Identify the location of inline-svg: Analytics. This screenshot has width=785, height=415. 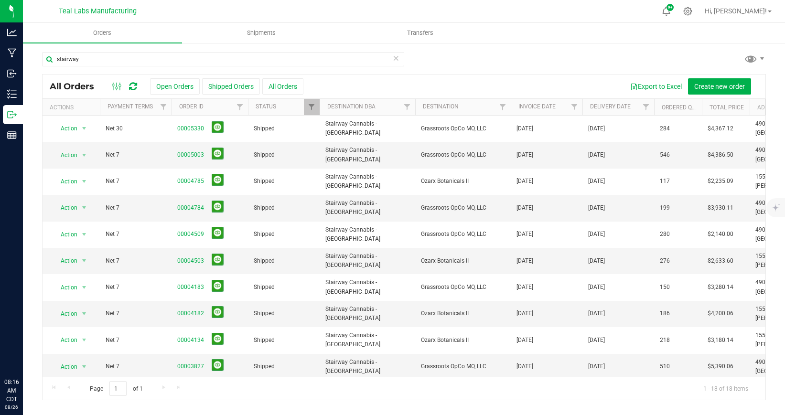
(12, 32).